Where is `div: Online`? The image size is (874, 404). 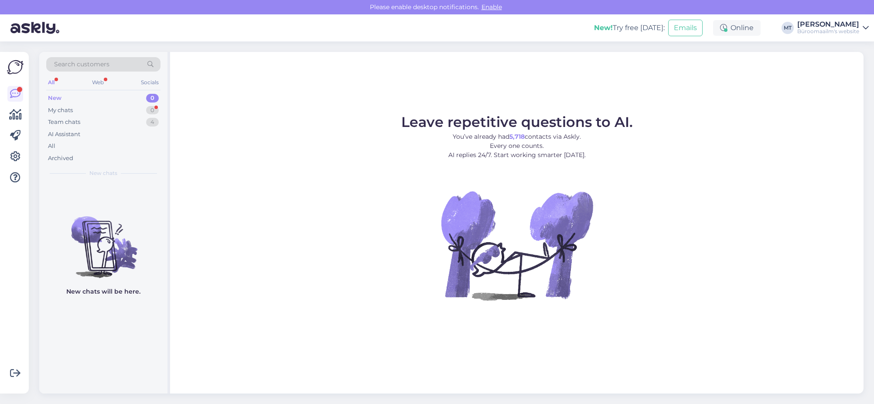
div: Online is located at coordinates (737, 28).